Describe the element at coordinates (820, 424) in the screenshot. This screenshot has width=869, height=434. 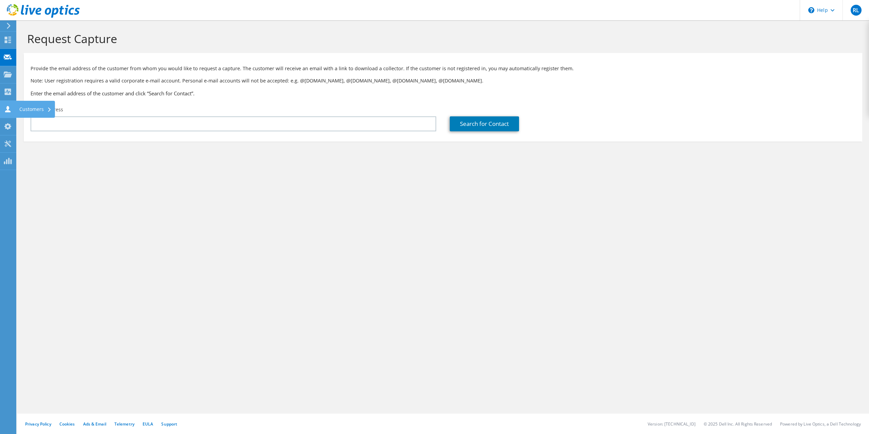
I see `li: Powered by Live Optics, a Dell Technology` at that location.